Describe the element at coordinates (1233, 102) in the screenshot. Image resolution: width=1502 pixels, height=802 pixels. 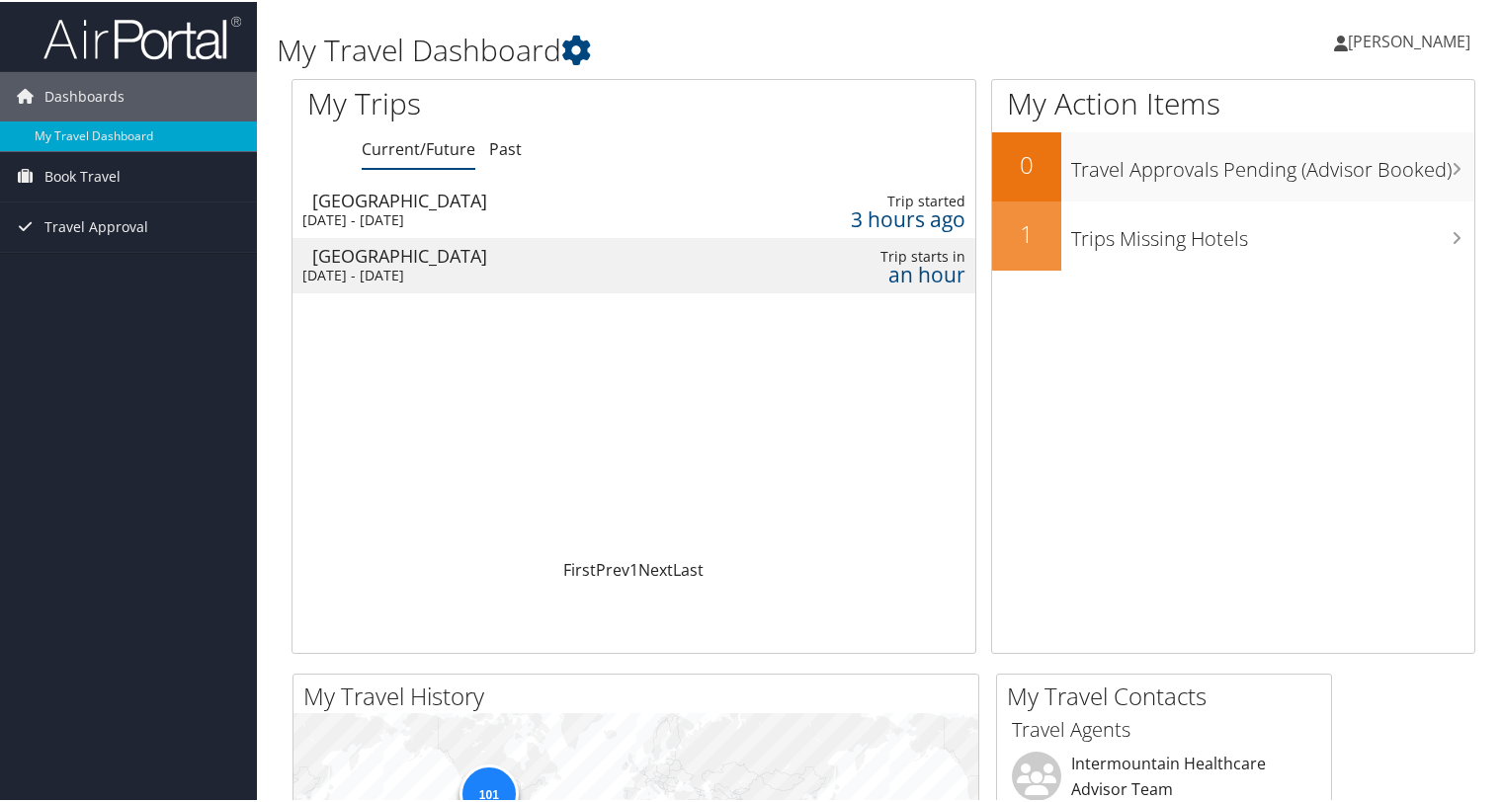
I see `h1: My Action Items` at that location.